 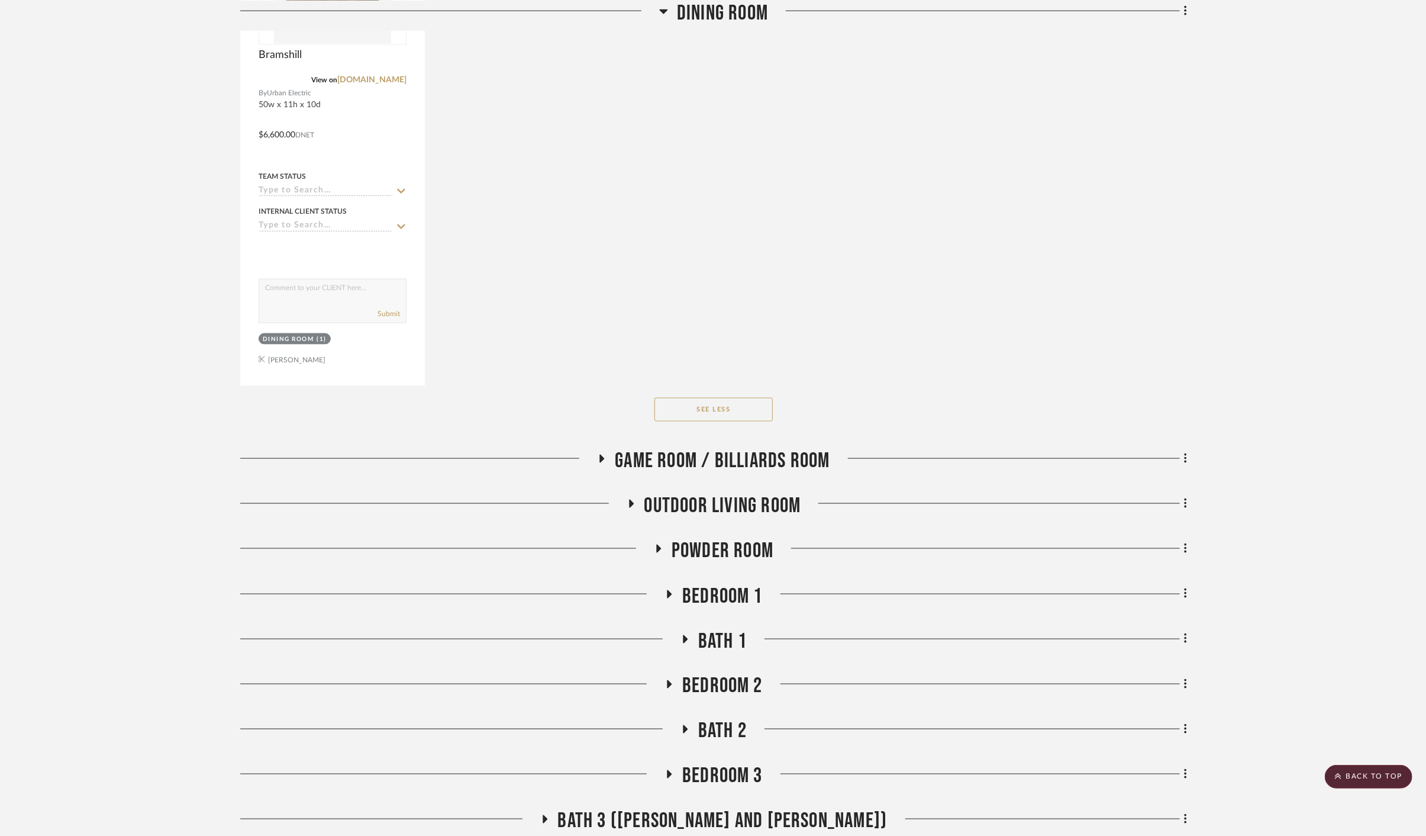 What do you see at coordinates (723, 731) in the screenshot?
I see `span: Bath 2` at bounding box center [723, 731].